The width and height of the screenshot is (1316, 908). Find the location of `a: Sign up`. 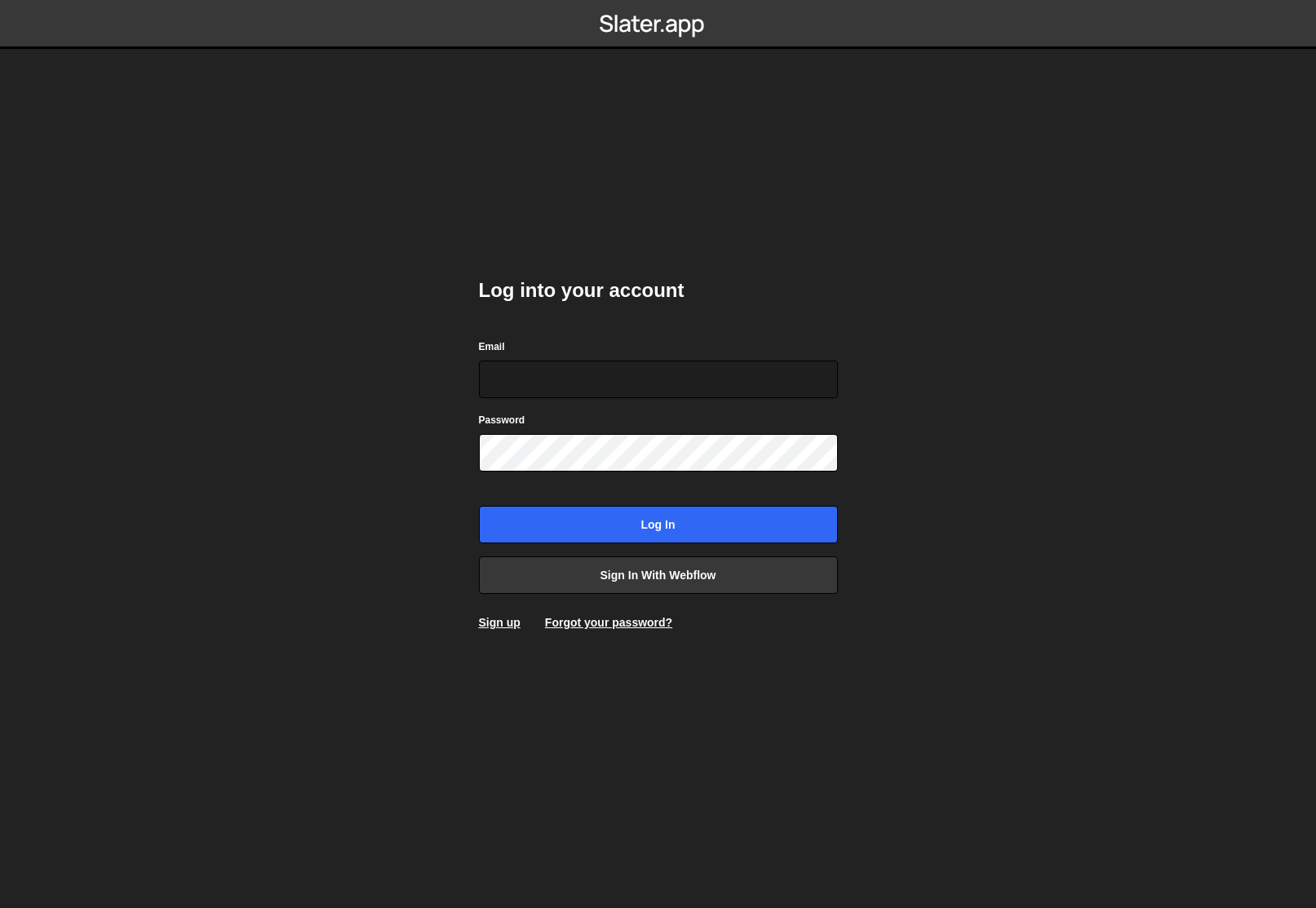

a: Sign up is located at coordinates (500, 623).